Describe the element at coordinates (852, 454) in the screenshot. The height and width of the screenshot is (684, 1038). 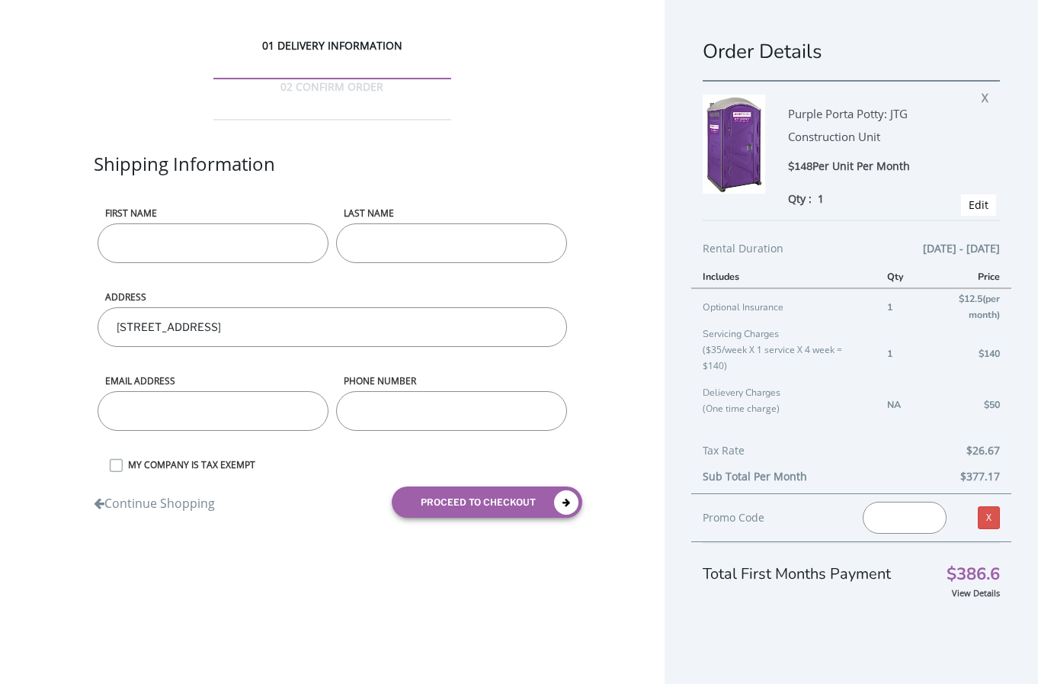
I see `div: Tax Rate` at that location.